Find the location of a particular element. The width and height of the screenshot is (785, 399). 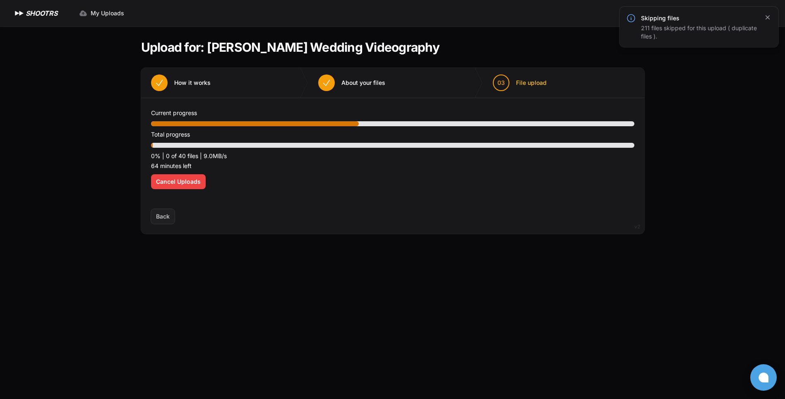

button: 03 File upload is located at coordinates (519, 83).